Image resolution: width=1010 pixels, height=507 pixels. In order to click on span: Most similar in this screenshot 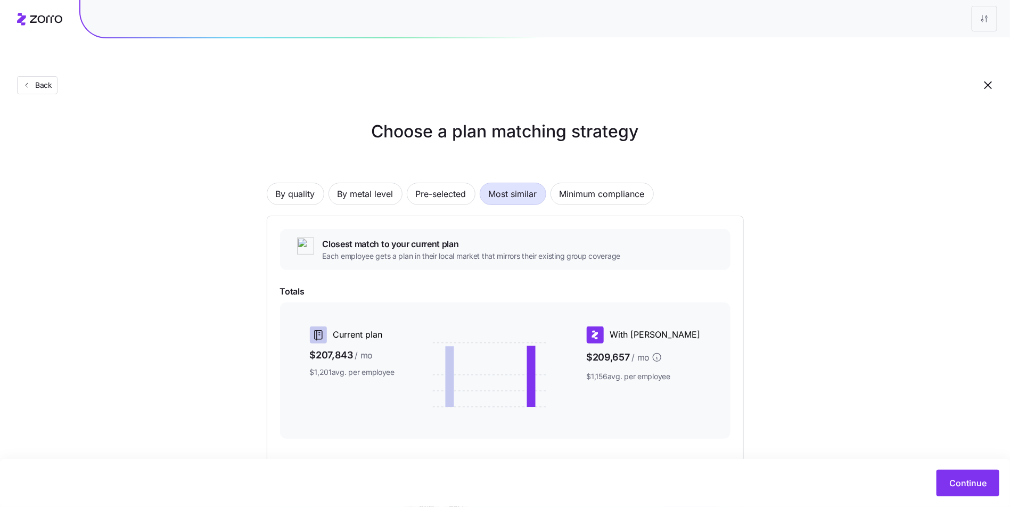, I will do `click(513, 194)`.